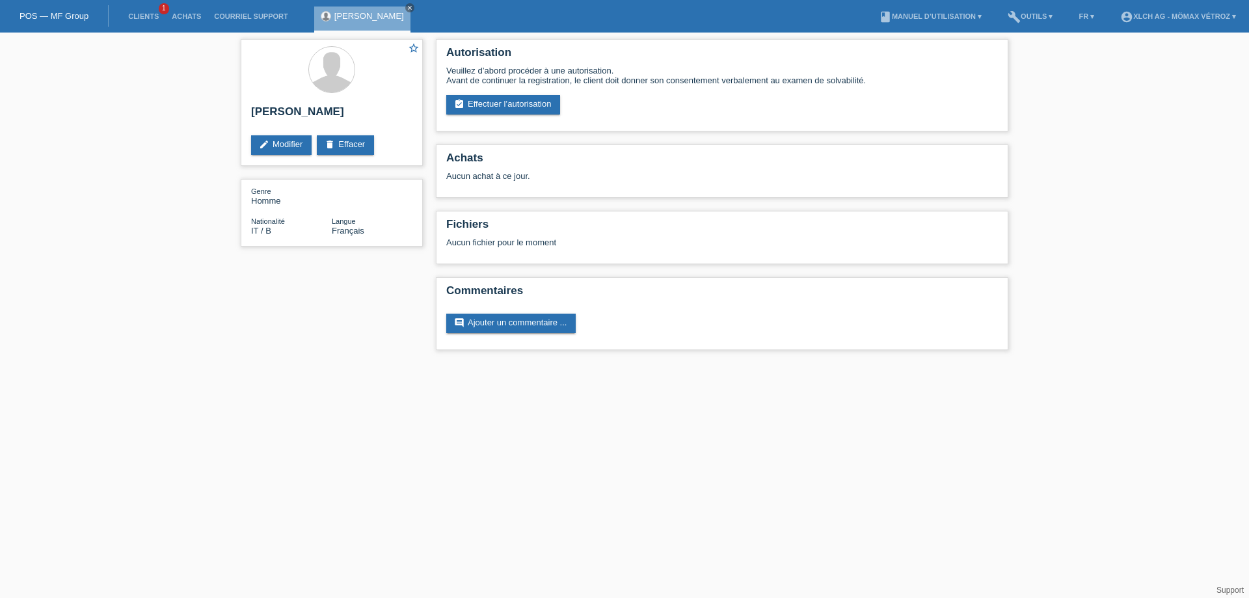 The height and width of the screenshot is (598, 1249). What do you see at coordinates (722, 228) in the screenshot?
I see `h2: Fichiers` at bounding box center [722, 228].